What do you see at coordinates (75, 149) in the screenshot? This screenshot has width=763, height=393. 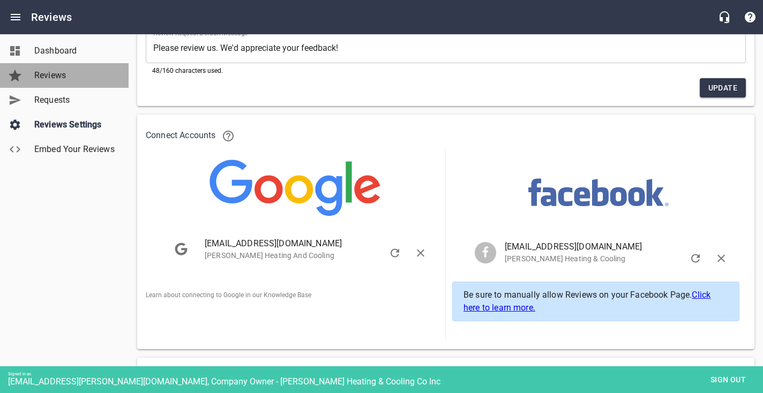 I see `span: Embed Your Reviews` at bounding box center [75, 149].